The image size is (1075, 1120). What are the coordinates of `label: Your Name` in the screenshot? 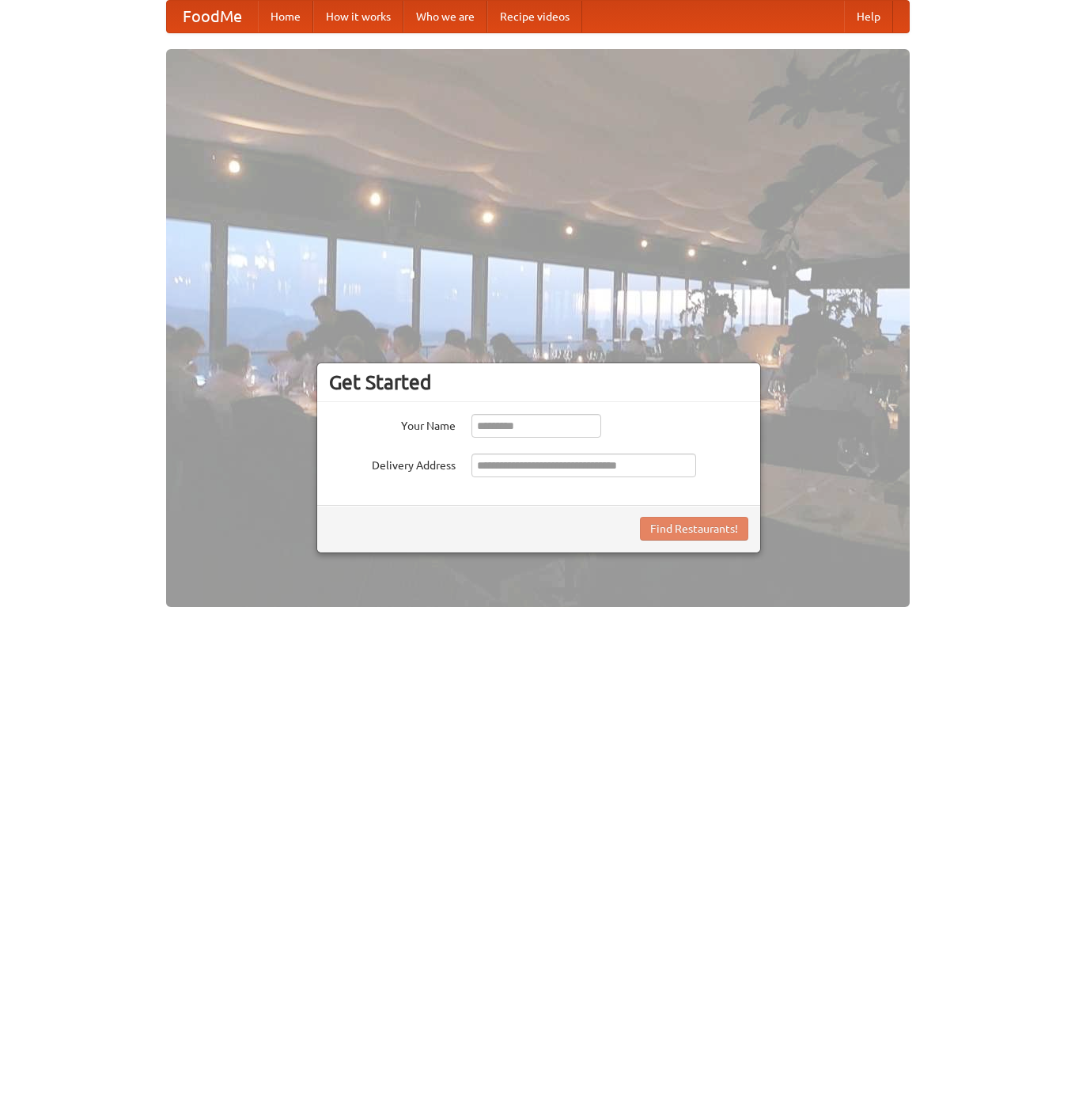 It's located at (393, 423).